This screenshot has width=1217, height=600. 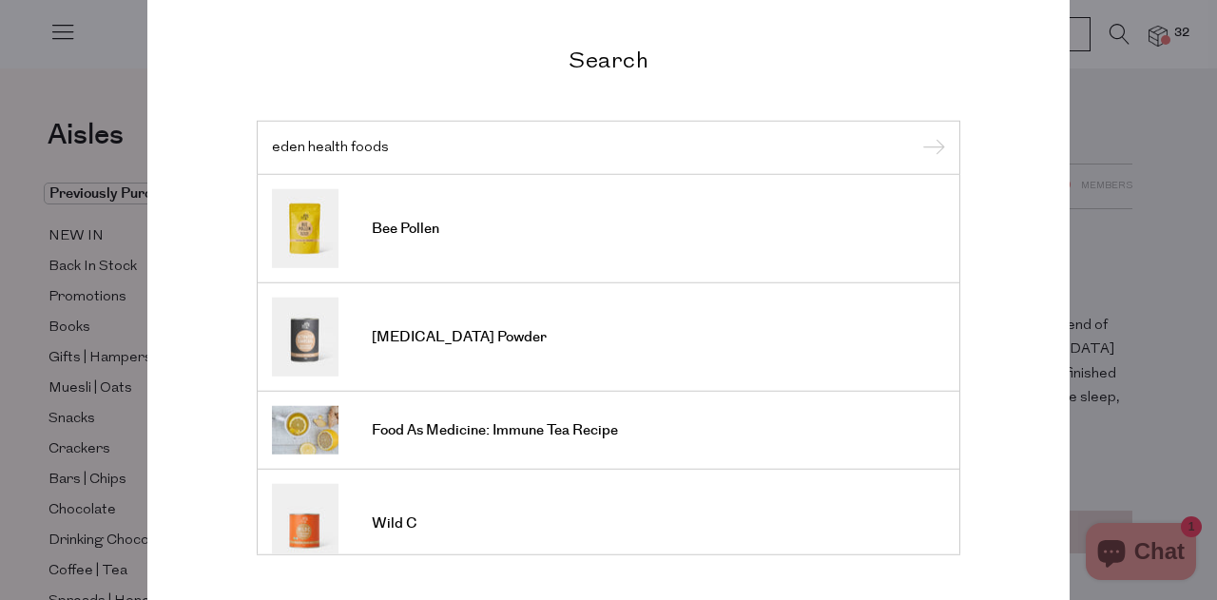 What do you see at coordinates (608, 430) in the screenshot?
I see `a: Food As Medicine: Immune Tea Recipe` at bounding box center [608, 430].